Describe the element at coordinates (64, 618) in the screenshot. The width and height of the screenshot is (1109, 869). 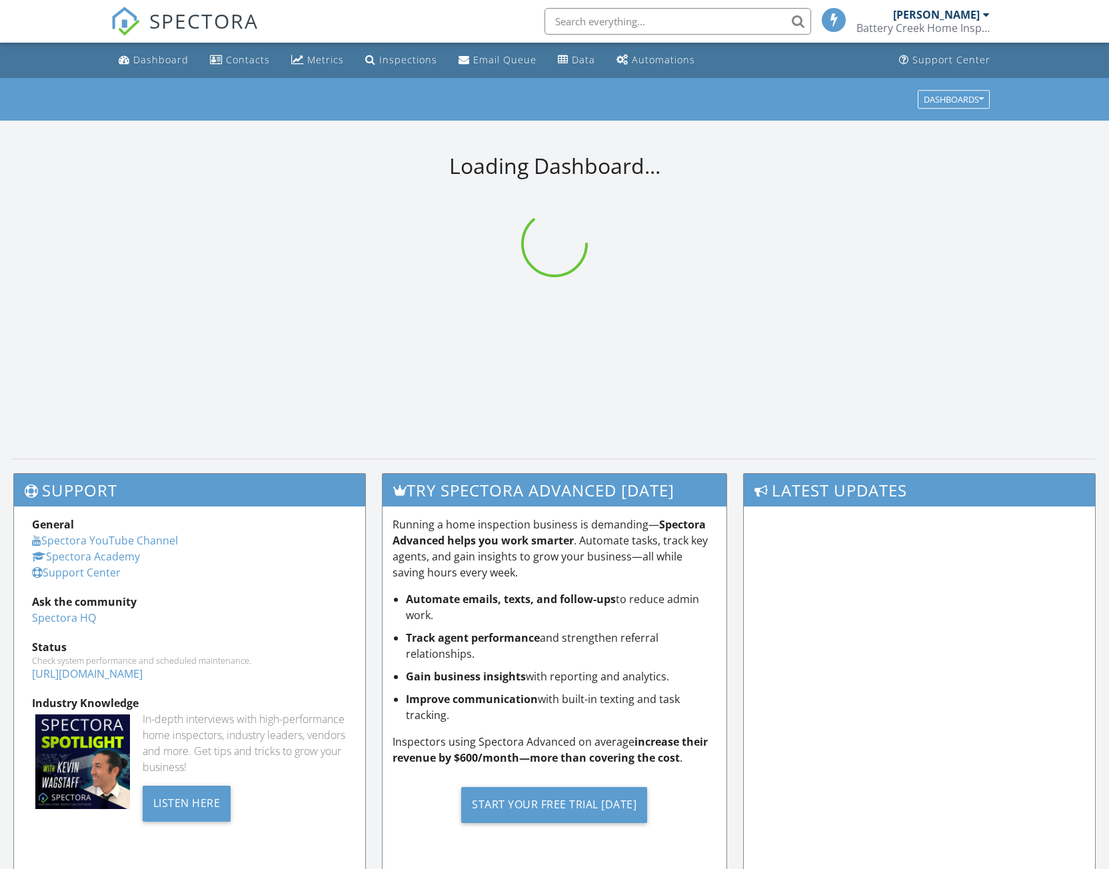
I see `a: Spectora HQ` at that location.